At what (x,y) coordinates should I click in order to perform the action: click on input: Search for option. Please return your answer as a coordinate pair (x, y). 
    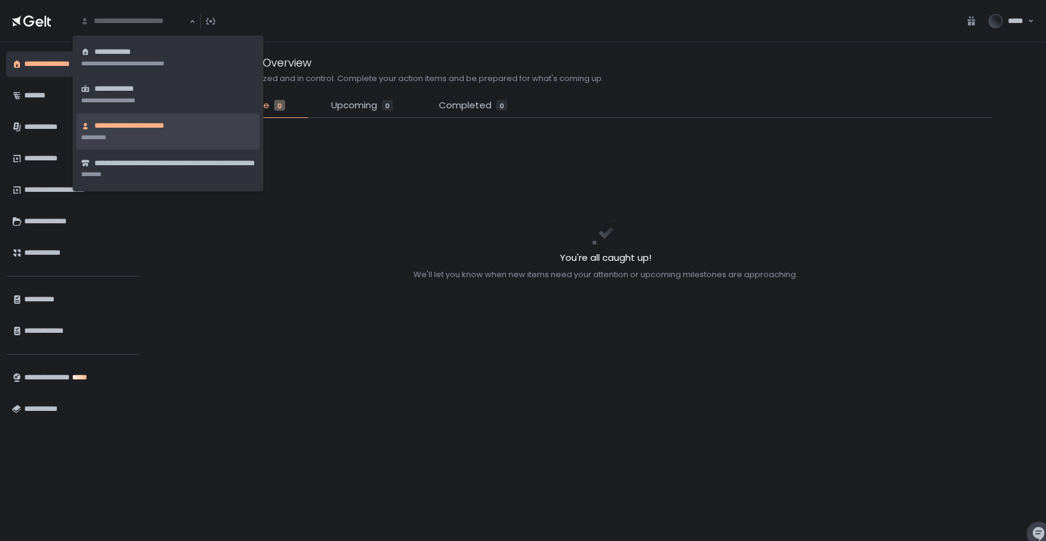
    Looking at the image, I should click on (134, 21).